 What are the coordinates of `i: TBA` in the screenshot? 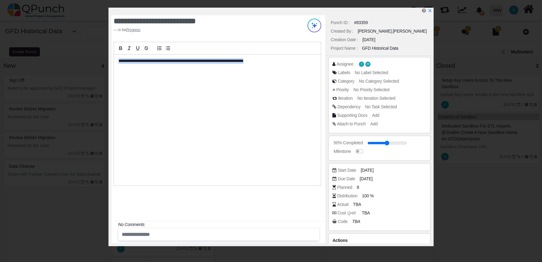 It's located at (356, 221).